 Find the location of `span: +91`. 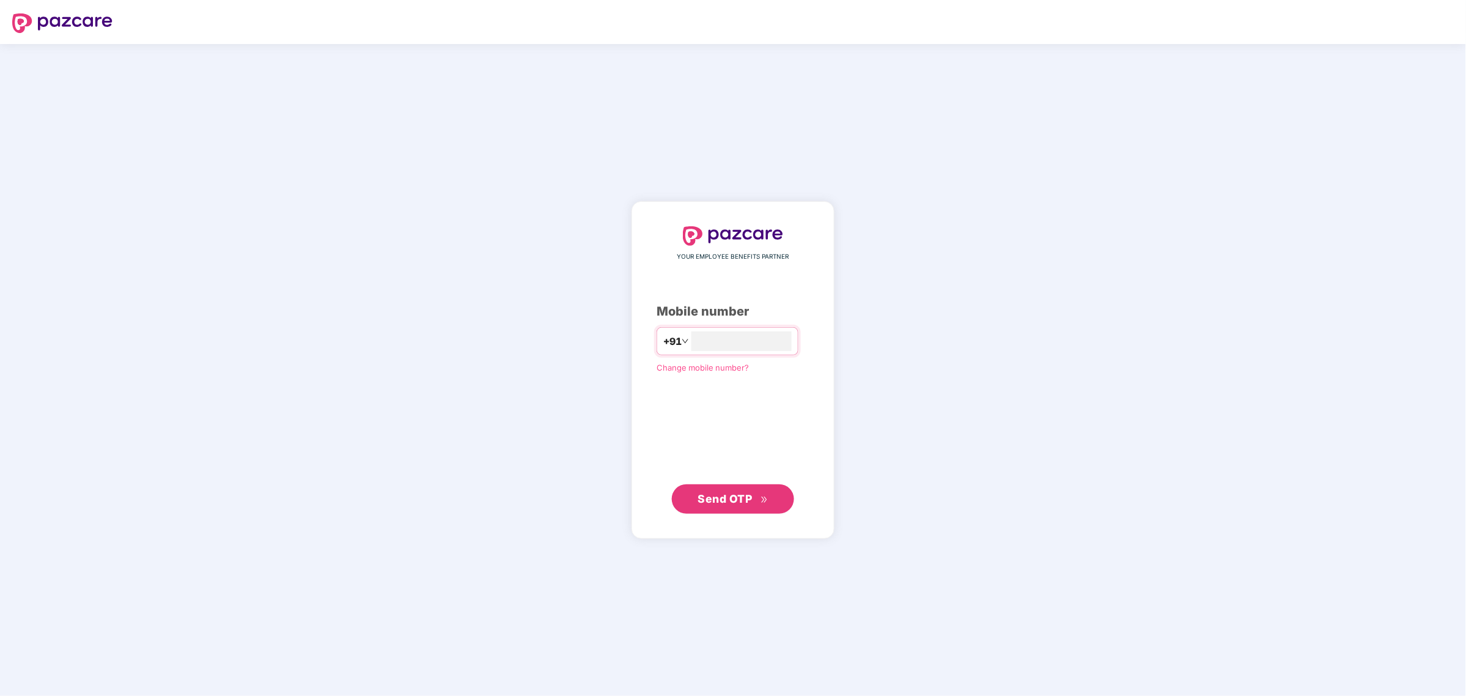

span: +91 is located at coordinates (672, 341).